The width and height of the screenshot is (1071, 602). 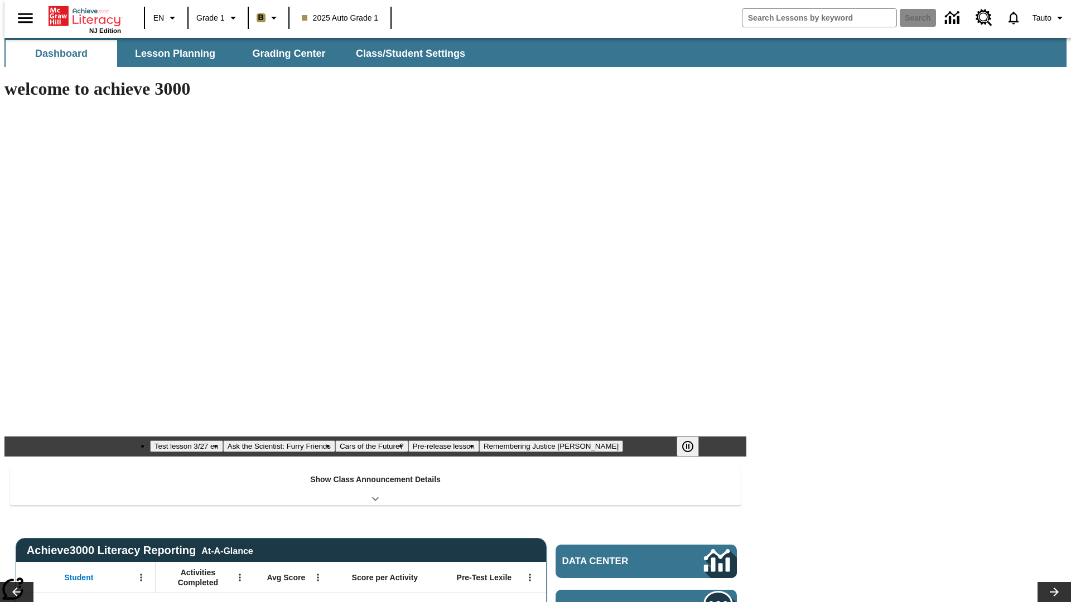 I want to click on span: Dashboard, so click(x=61, y=54).